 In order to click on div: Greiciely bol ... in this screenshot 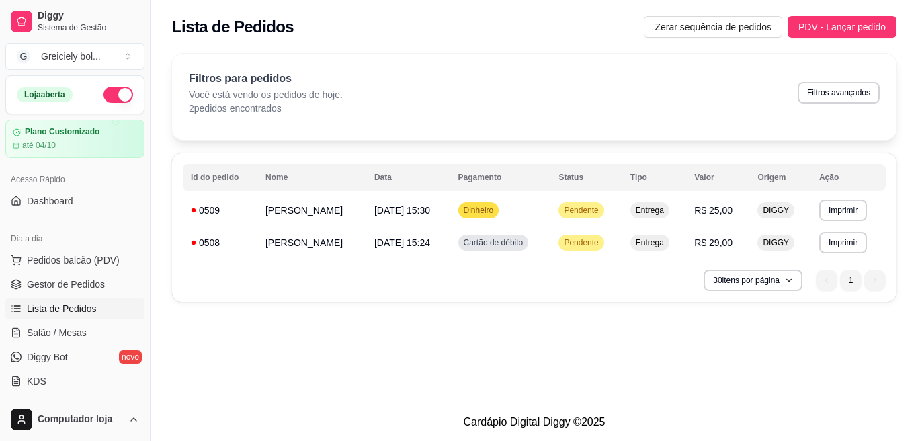, I will do `click(71, 56)`.